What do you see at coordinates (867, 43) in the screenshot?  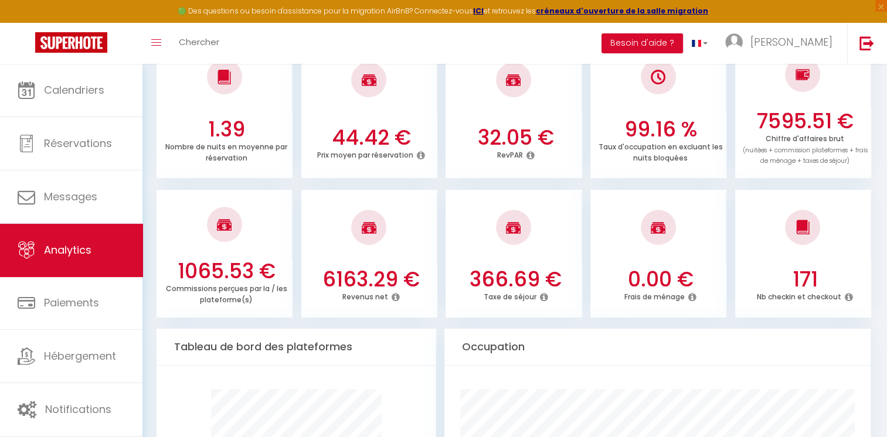 I see `img: logout` at bounding box center [867, 43].